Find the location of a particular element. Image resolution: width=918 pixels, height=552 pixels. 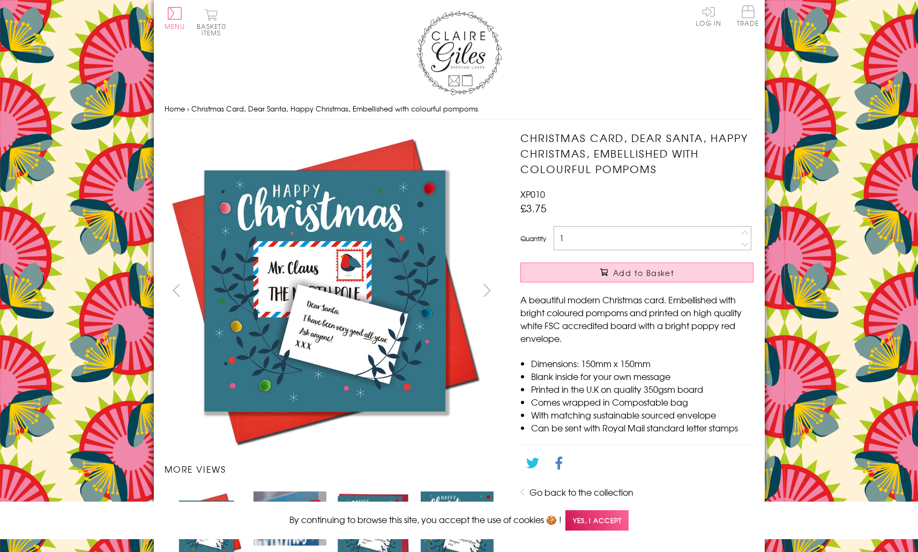

button: next is located at coordinates (486, 290).